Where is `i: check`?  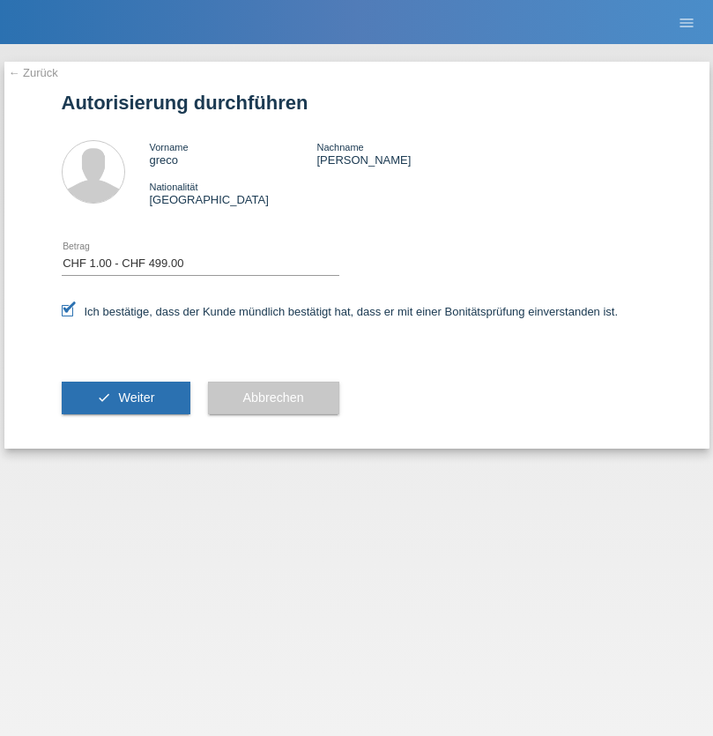
i: check is located at coordinates (104, 398).